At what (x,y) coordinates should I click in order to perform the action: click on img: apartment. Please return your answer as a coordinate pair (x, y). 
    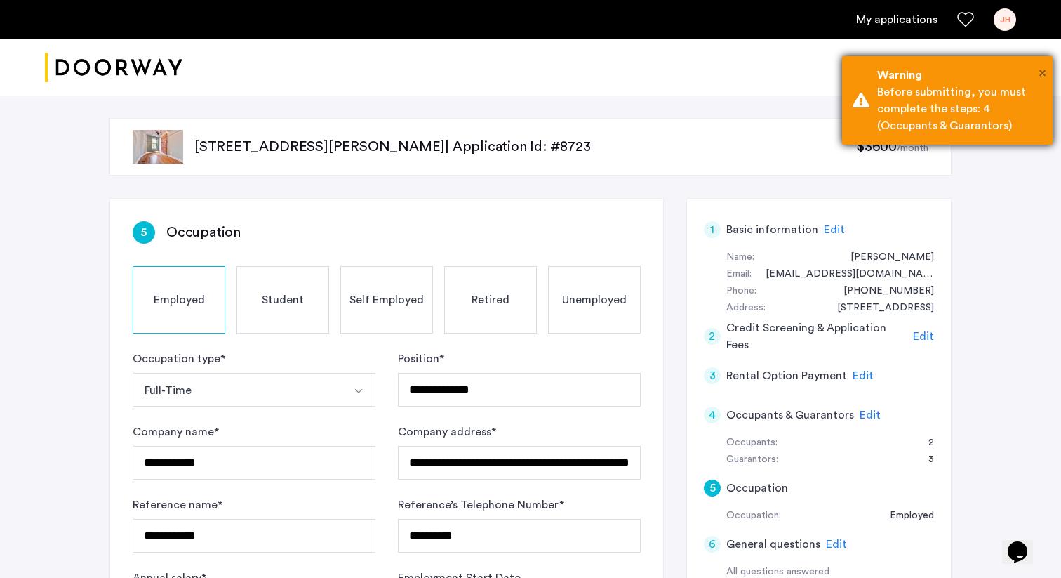
    Looking at the image, I should click on (158, 147).